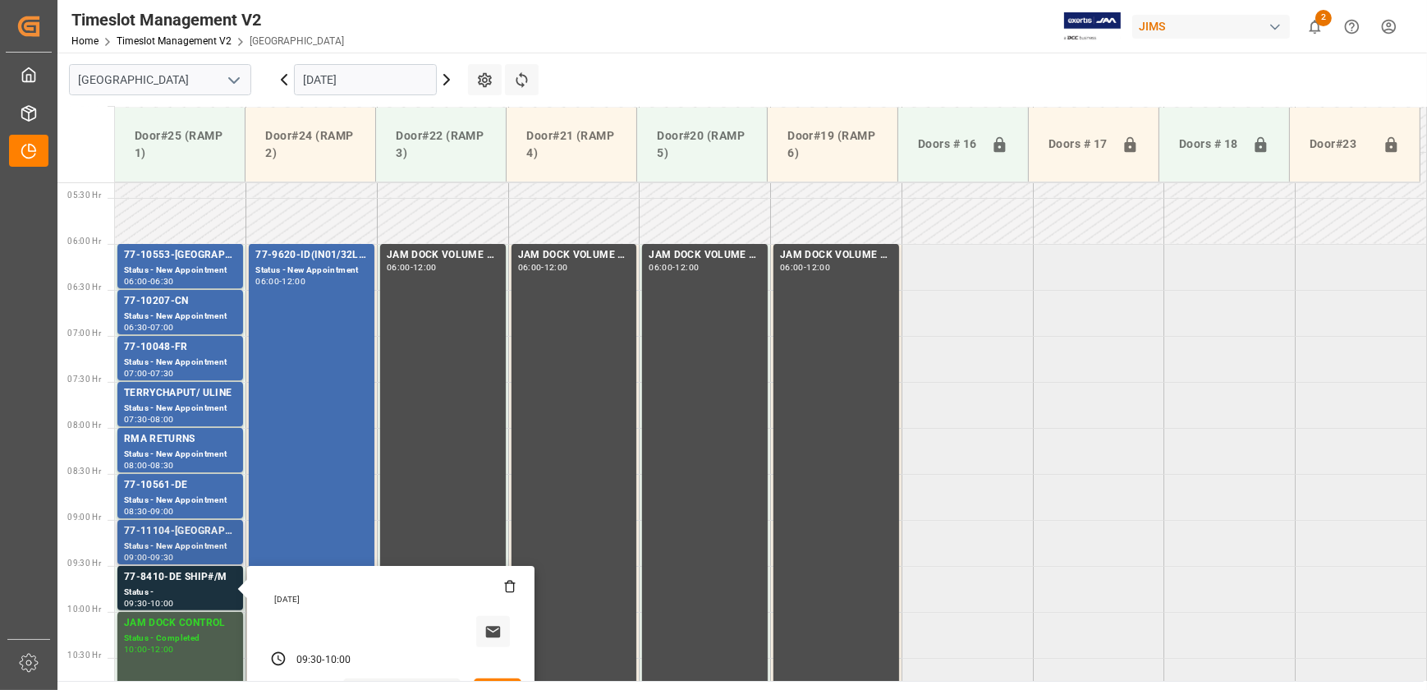  Describe the element at coordinates (180, 592) in the screenshot. I see `div: Status -` at that location.